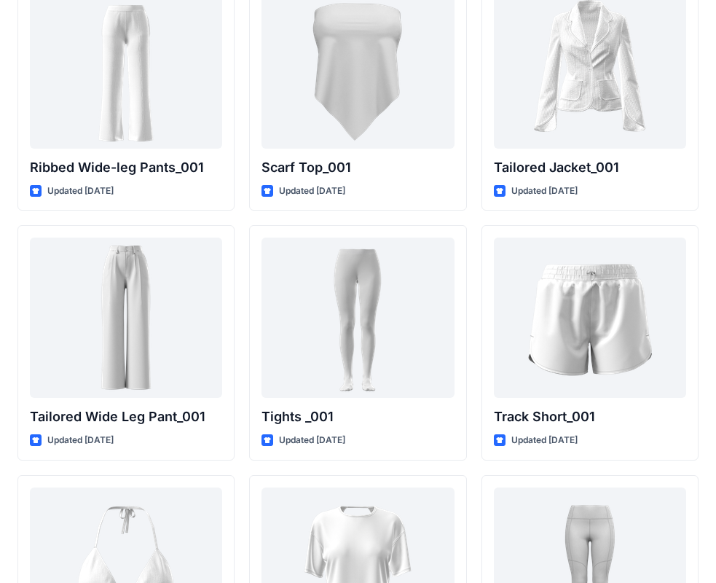 This screenshot has height=583, width=716. What do you see at coordinates (358, 318) in the screenshot?
I see `a: Tights _001` at bounding box center [358, 318].